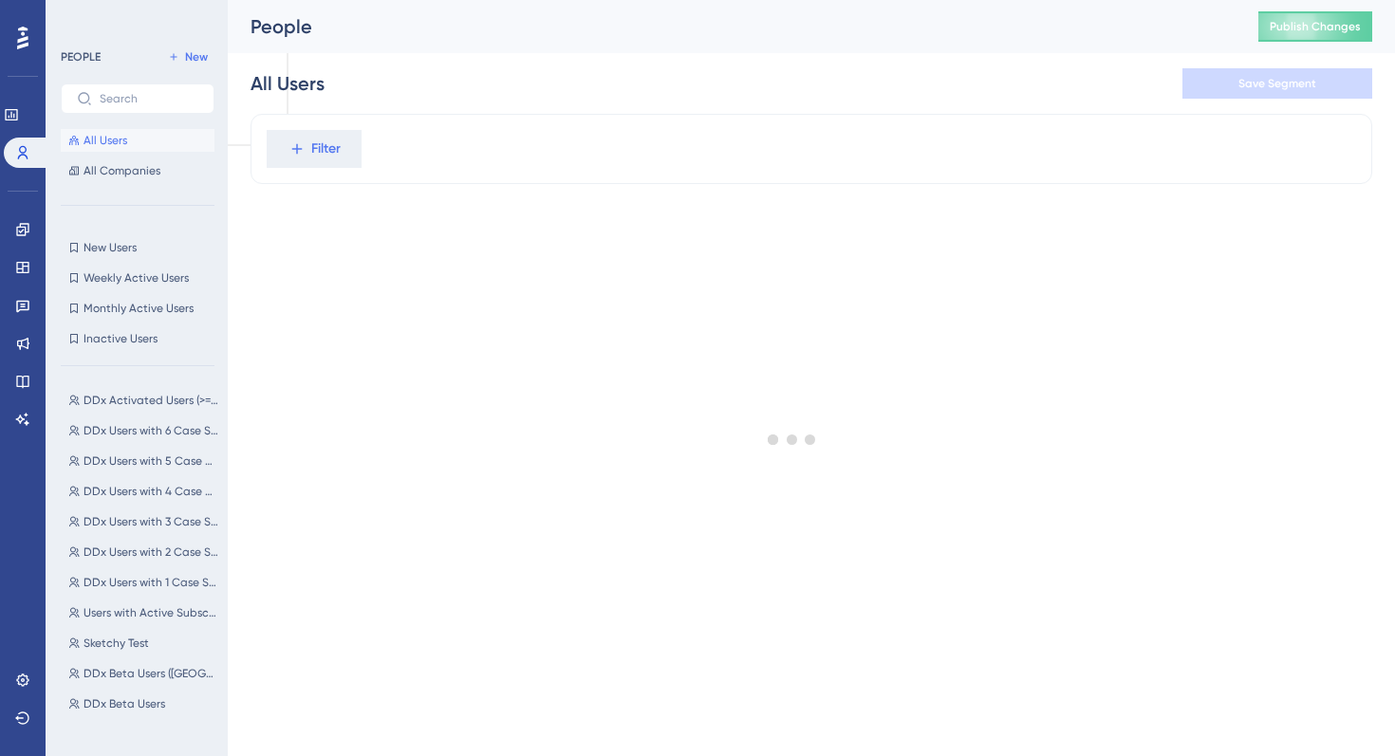  Describe the element at coordinates (287, 83) in the screenshot. I see `div: All Users` at that location.